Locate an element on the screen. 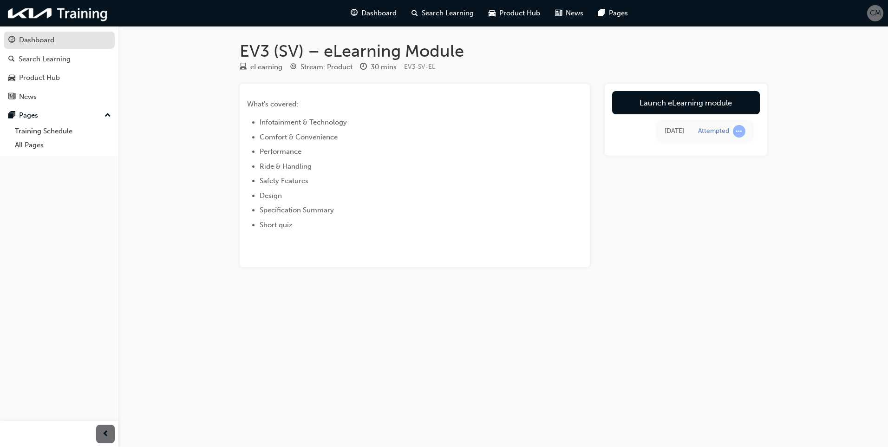  span: CM is located at coordinates (875, 13).